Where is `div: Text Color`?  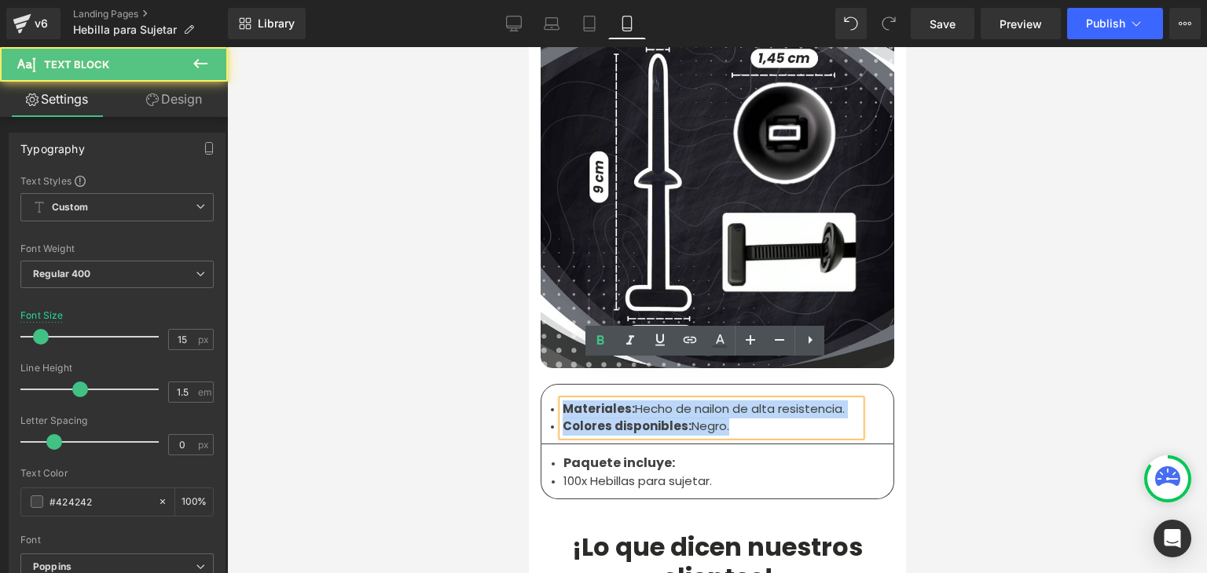 div: Text Color is located at coordinates (117, 474).